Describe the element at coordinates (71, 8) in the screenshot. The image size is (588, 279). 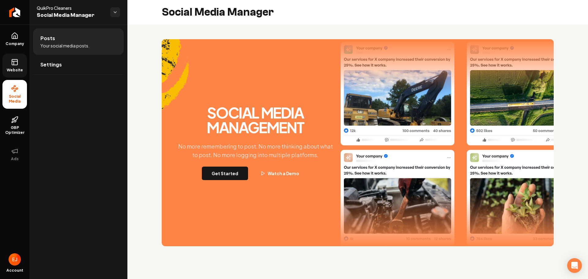
I see `span: QuikPro Cleaners` at that location.